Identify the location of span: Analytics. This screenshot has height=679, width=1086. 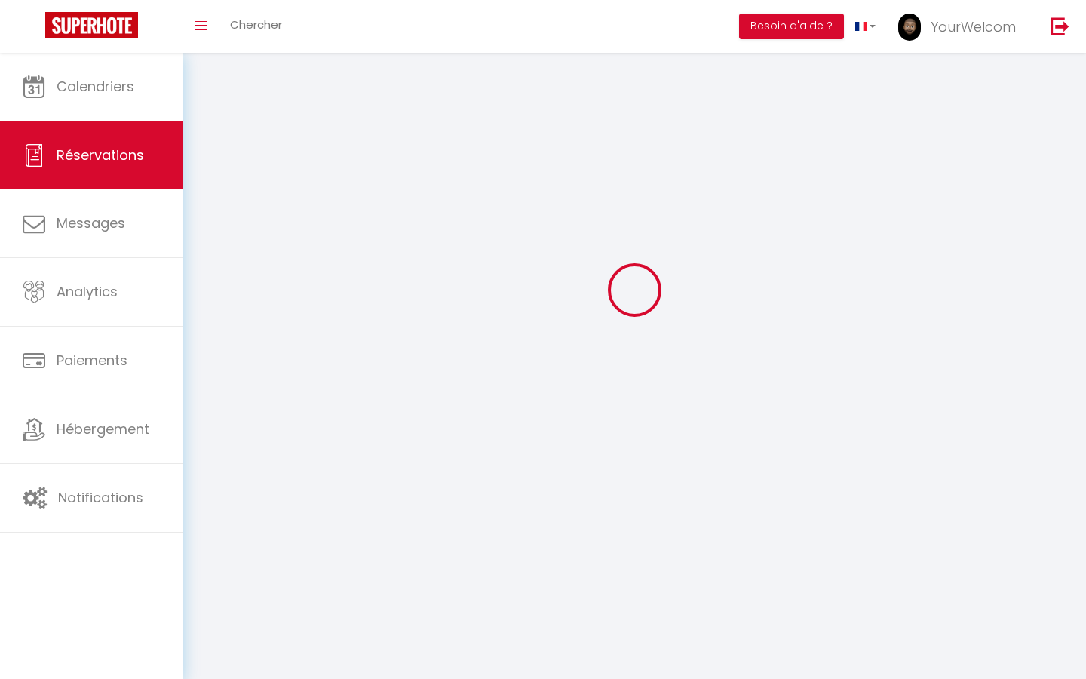
(87, 291).